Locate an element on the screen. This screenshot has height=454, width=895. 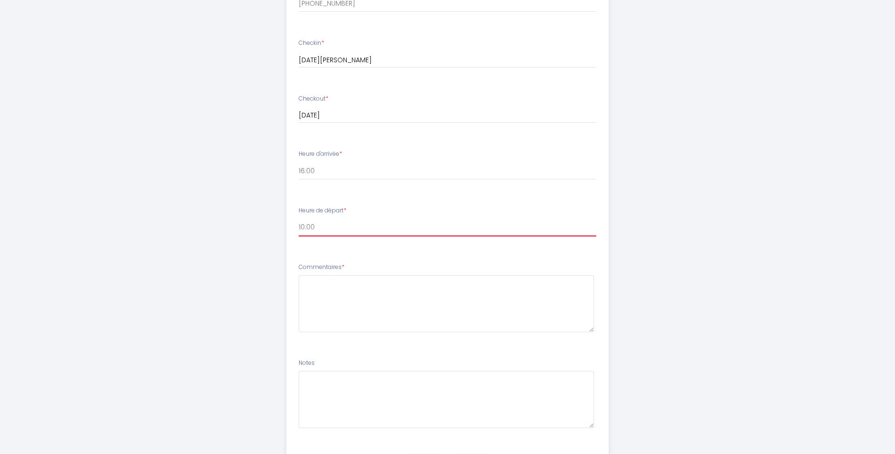
label: Checkout is located at coordinates (313, 99).